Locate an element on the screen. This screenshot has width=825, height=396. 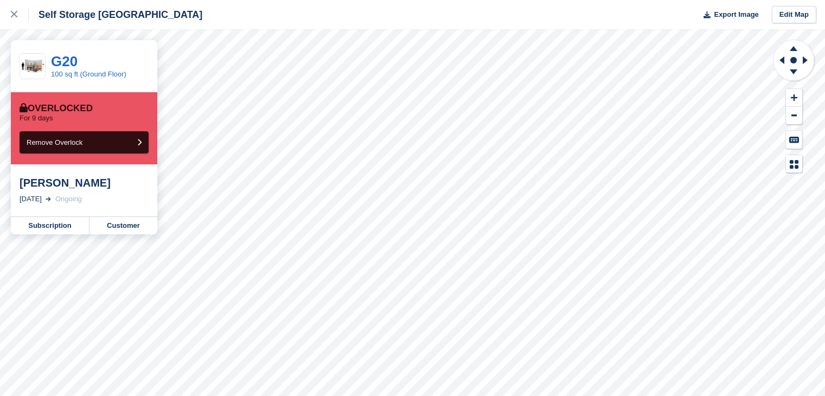
a: Subscription is located at coordinates (50, 226).